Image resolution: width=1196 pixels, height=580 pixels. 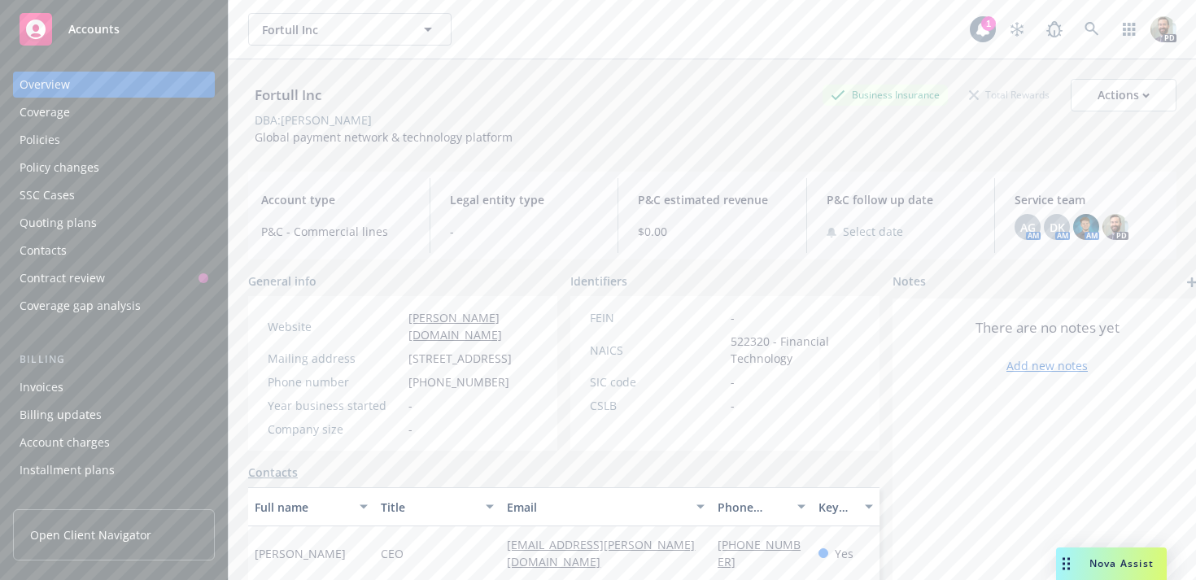 I want to click on a: Report a Bug, so click(x=1054, y=29).